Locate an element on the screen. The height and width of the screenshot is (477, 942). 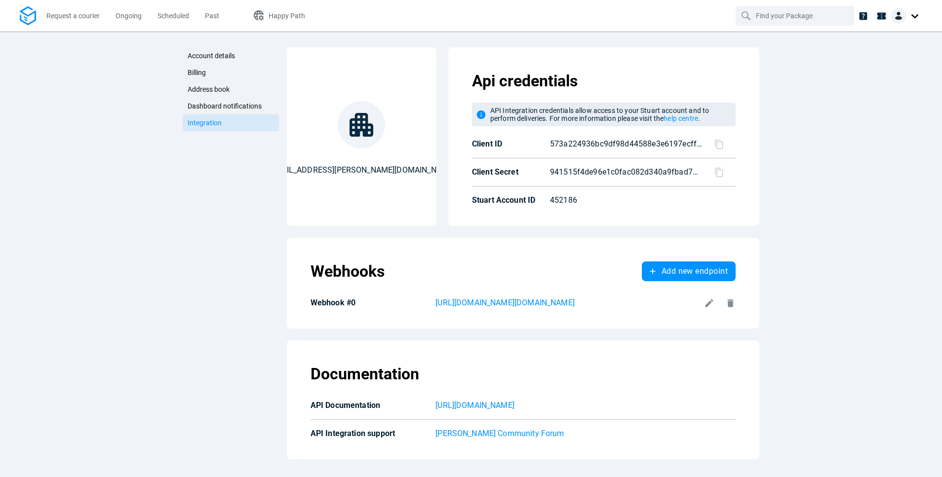
img: Client is located at coordinates (899, 16).